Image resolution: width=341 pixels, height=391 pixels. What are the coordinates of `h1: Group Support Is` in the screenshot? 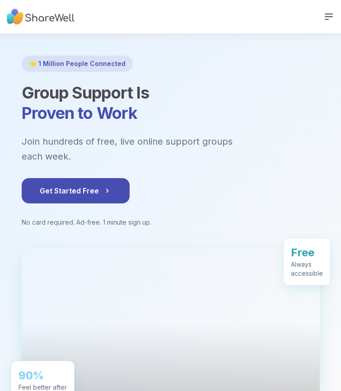 It's located at (171, 103).